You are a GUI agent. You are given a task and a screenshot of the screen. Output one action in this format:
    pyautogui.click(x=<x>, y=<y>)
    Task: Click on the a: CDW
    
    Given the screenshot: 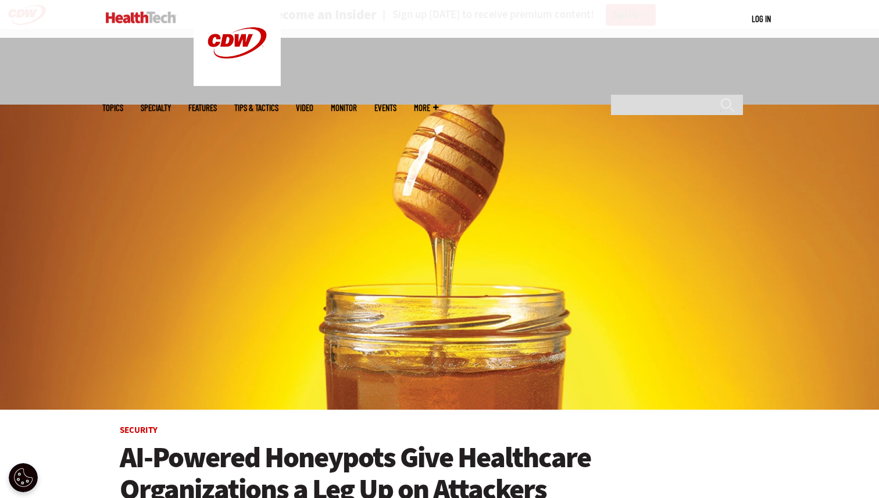 What is the action you would take?
    pyautogui.click(x=237, y=83)
    